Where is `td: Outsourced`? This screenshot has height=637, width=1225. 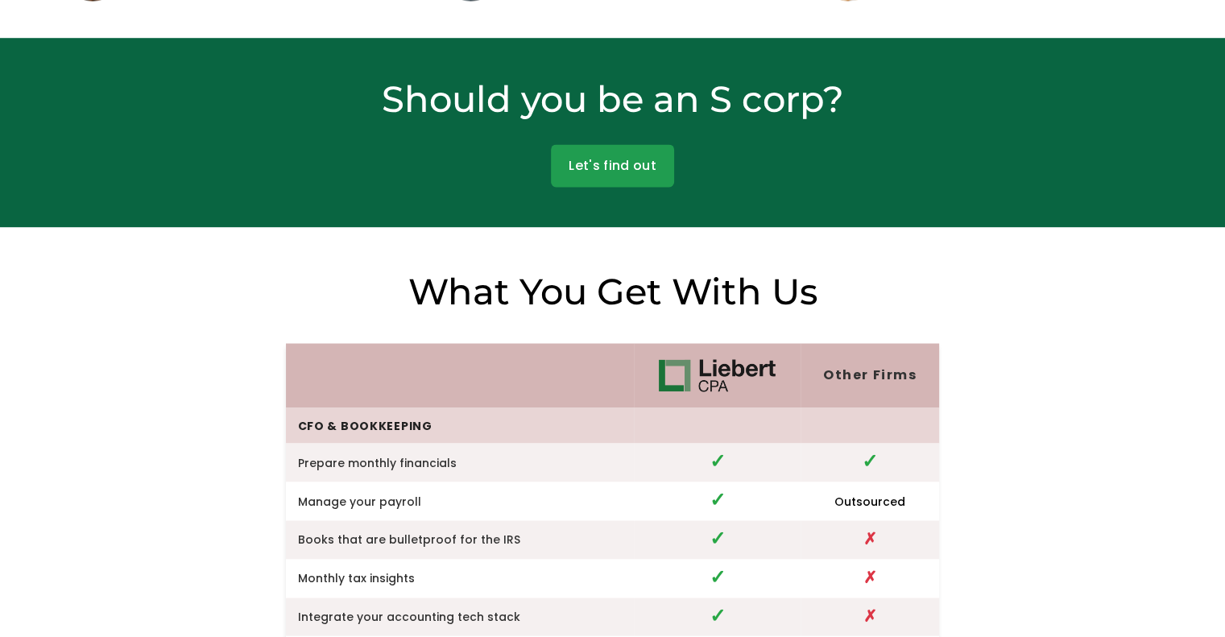 td: Outsourced is located at coordinates (870, 501).